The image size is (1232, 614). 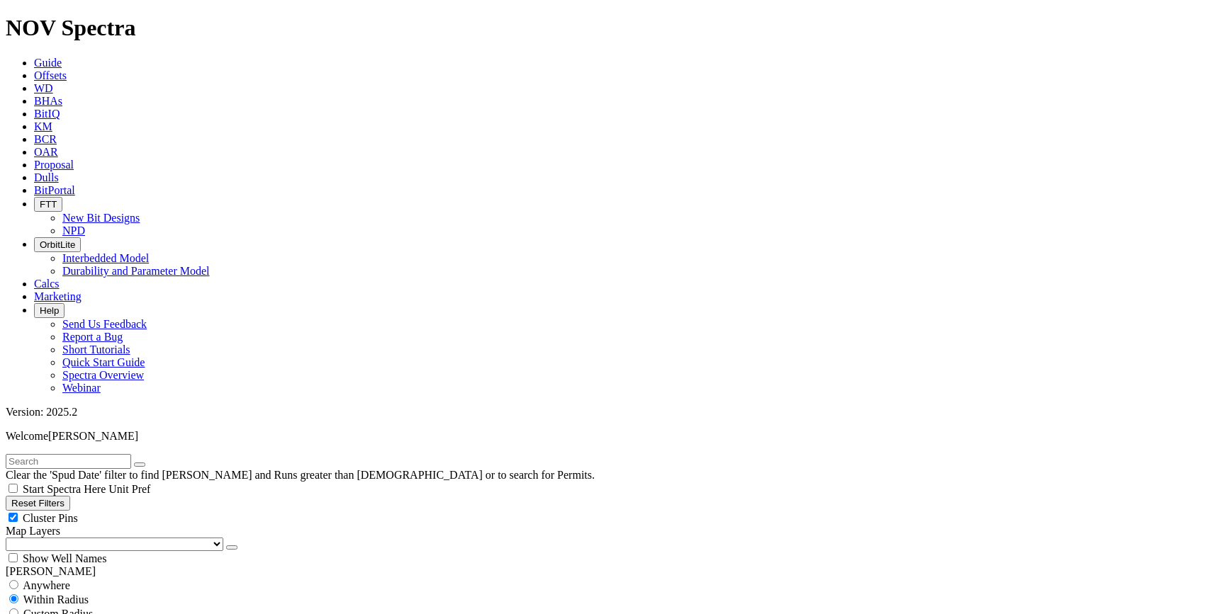 What do you see at coordinates (48, 204) in the screenshot?
I see `span: FTT` at bounding box center [48, 204].